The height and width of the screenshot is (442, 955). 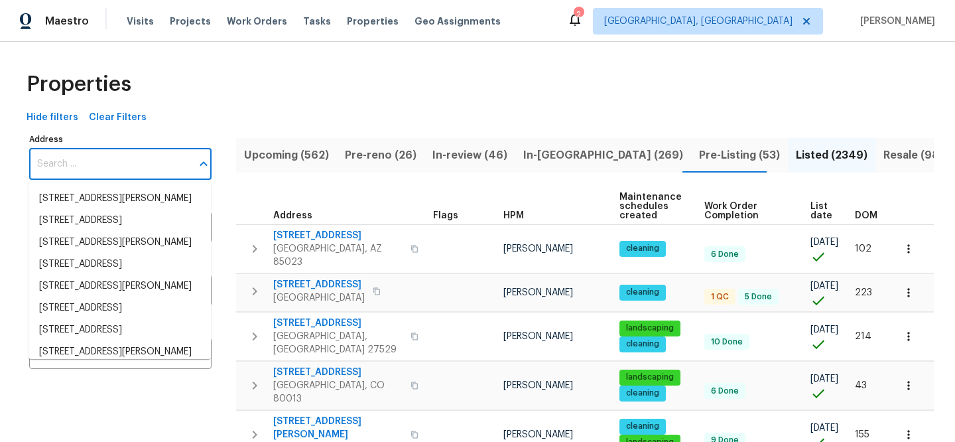 I want to click on span: 1 QC, so click(x=719, y=296).